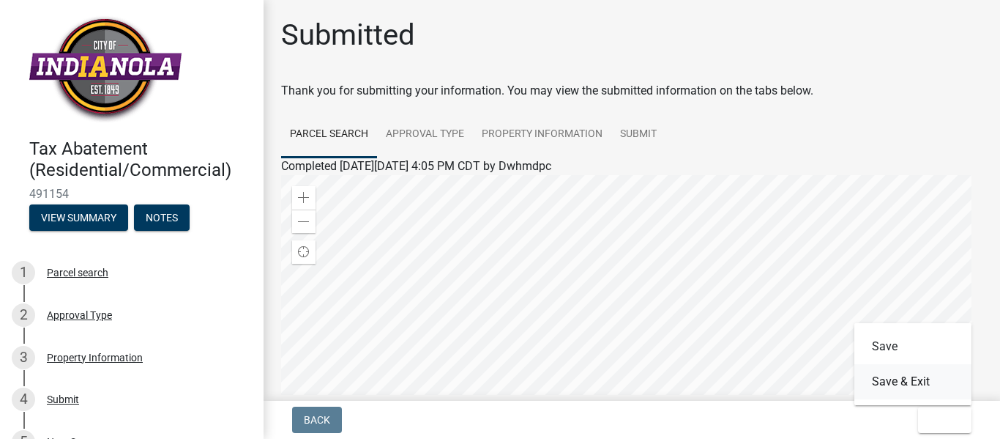  What do you see at coordinates (78, 218) in the screenshot?
I see `wm-modal-confirm: Summary` at bounding box center [78, 218].